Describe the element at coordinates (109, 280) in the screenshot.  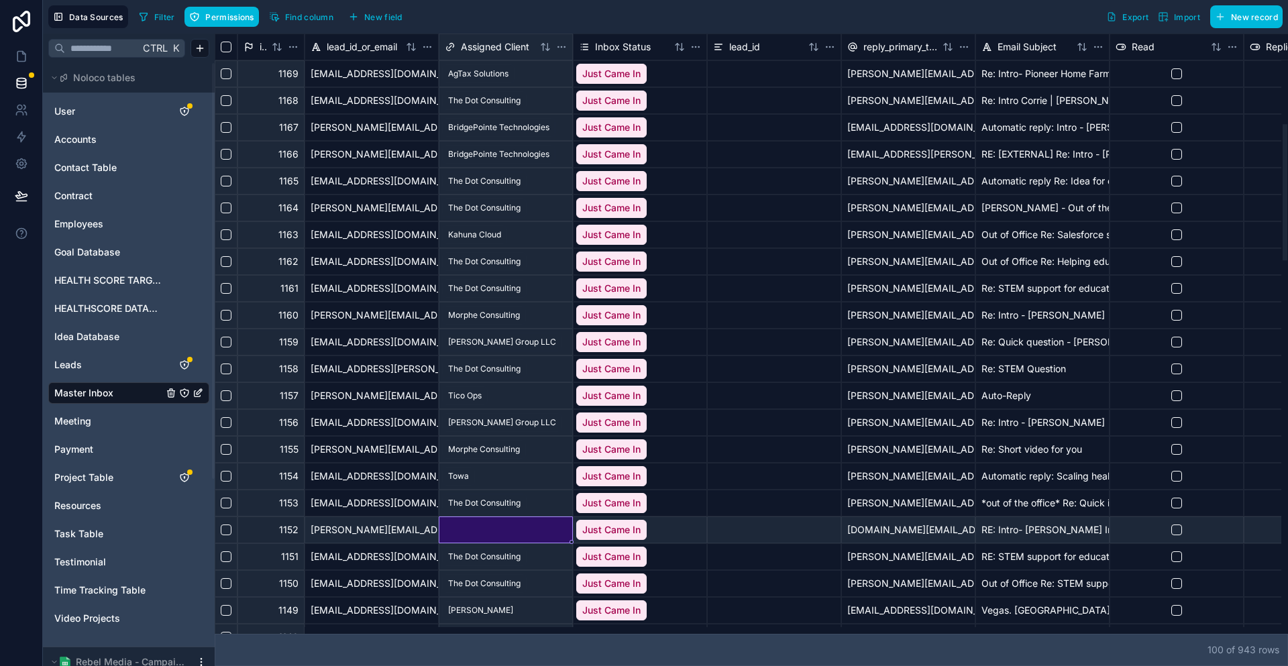
I see `span: HEALTH SCORE TARGET` at that location.